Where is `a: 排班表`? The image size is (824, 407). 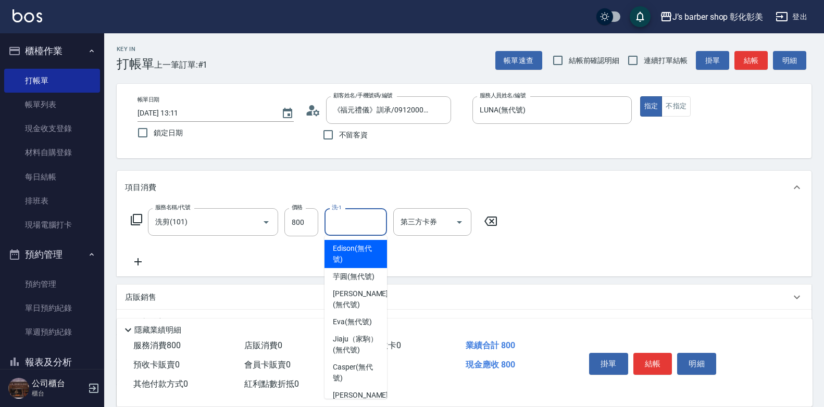 a: 排班表 is located at coordinates (52, 201).